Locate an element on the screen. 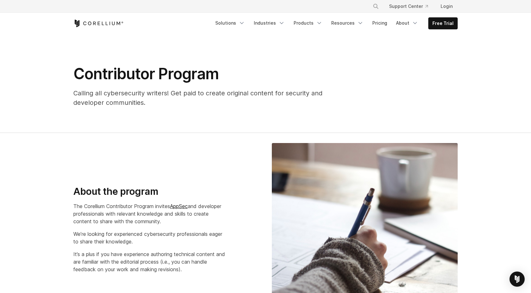 The height and width of the screenshot is (293, 531). a: Pricing is located at coordinates (379, 23).